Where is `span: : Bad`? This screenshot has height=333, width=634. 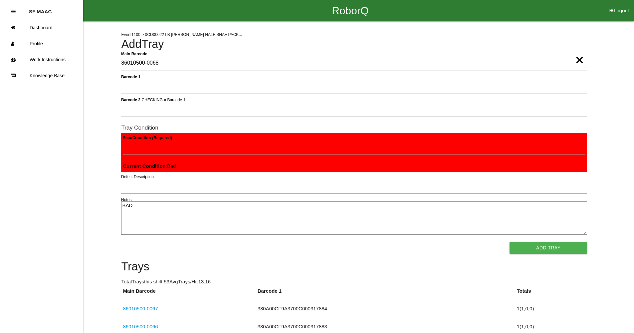
span: : Bad is located at coordinates (149, 166).